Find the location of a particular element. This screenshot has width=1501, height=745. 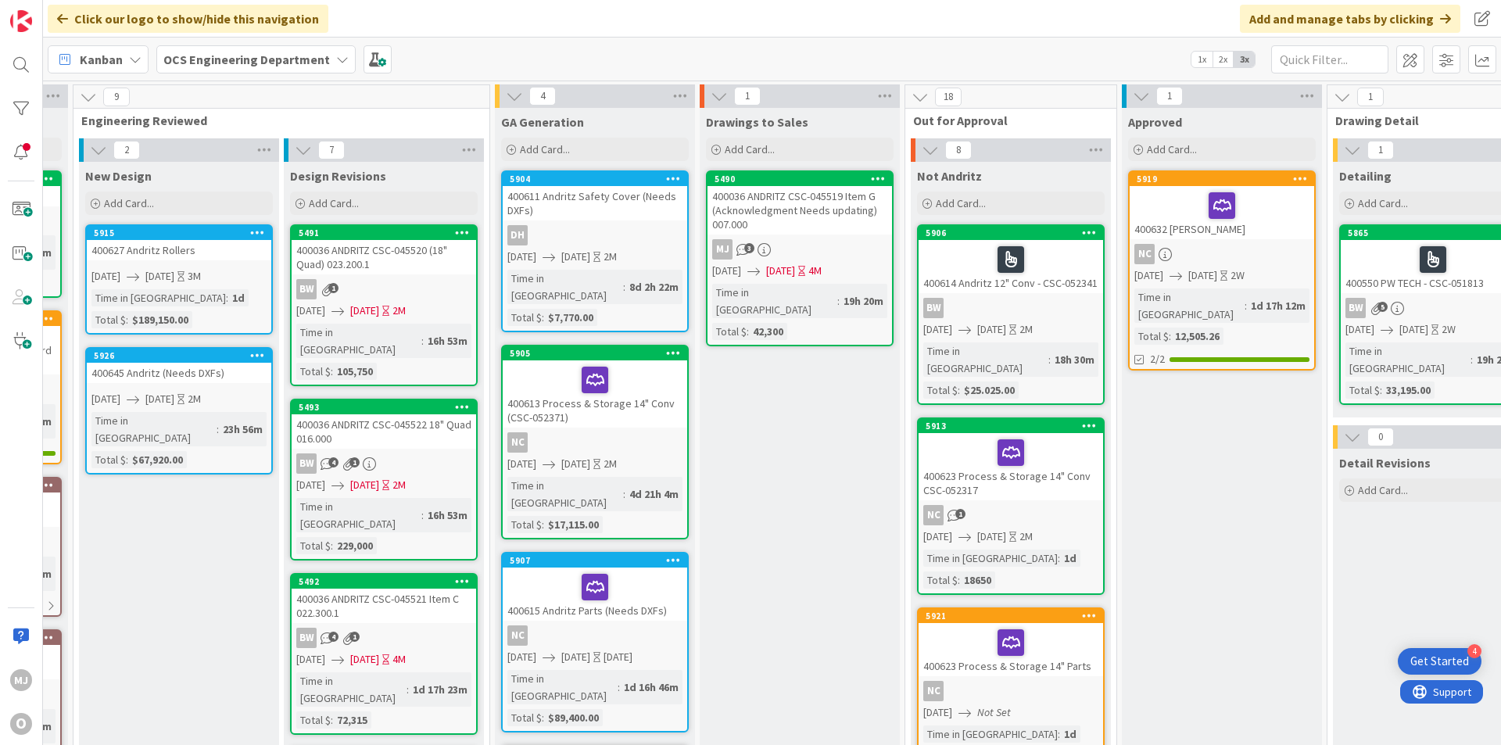

div: 5492400036 ANDRITZ CSC-045521 Item C 022.300.1 is located at coordinates (384, 599).